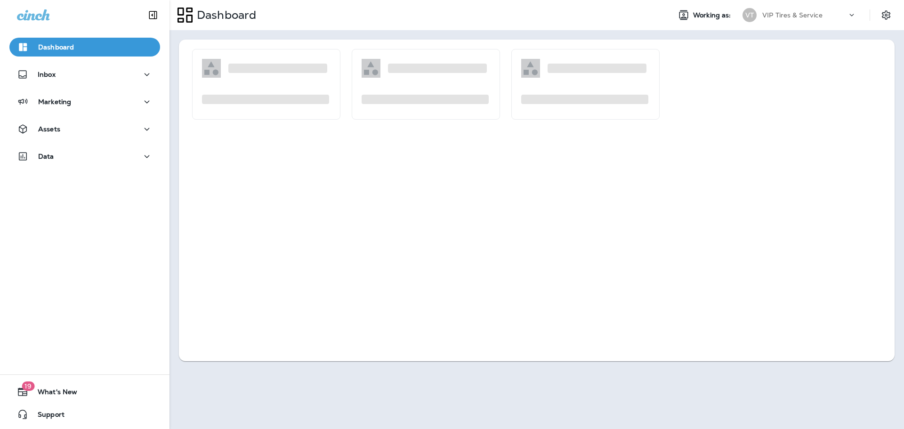 This screenshot has width=904, height=429. Describe the element at coordinates (886, 15) in the screenshot. I see `button: Settings` at that location.